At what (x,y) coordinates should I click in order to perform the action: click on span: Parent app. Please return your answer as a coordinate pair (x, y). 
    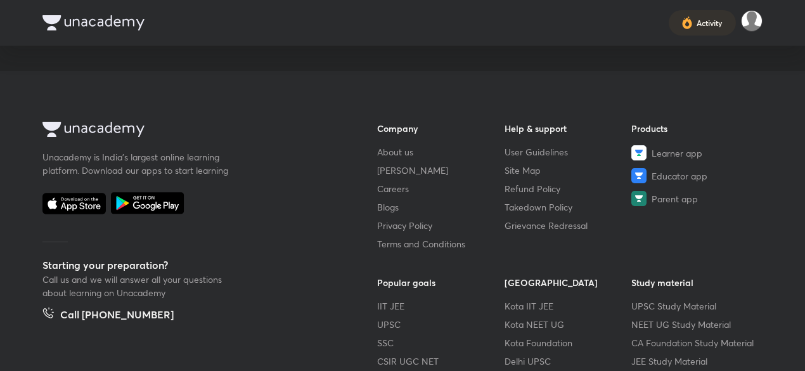
    Looking at the image, I should click on (674, 198).